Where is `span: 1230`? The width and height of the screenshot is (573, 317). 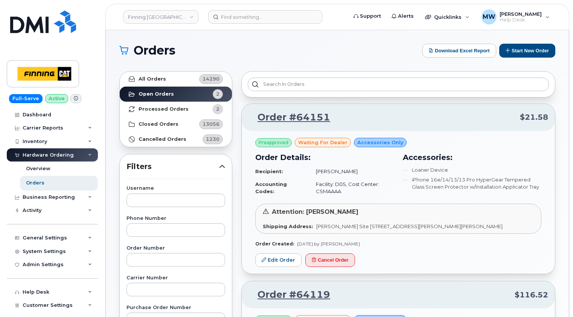
span: 1230 is located at coordinates (213, 139).